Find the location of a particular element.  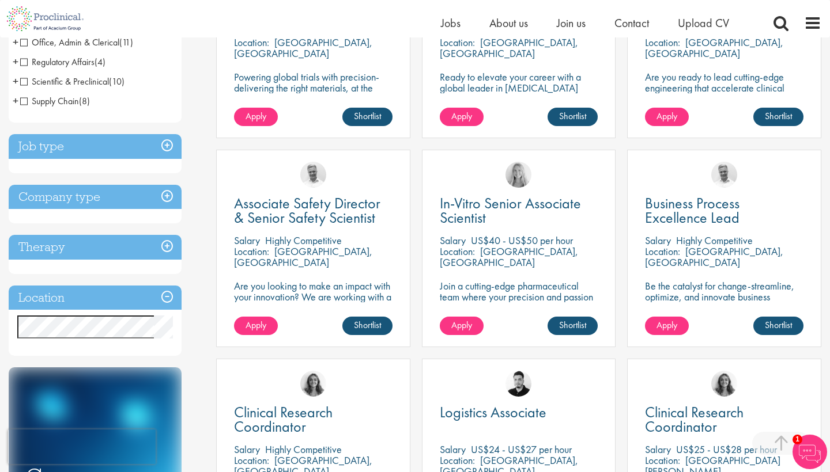

p: US$24 - US$27 per hour is located at coordinates (521, 449).